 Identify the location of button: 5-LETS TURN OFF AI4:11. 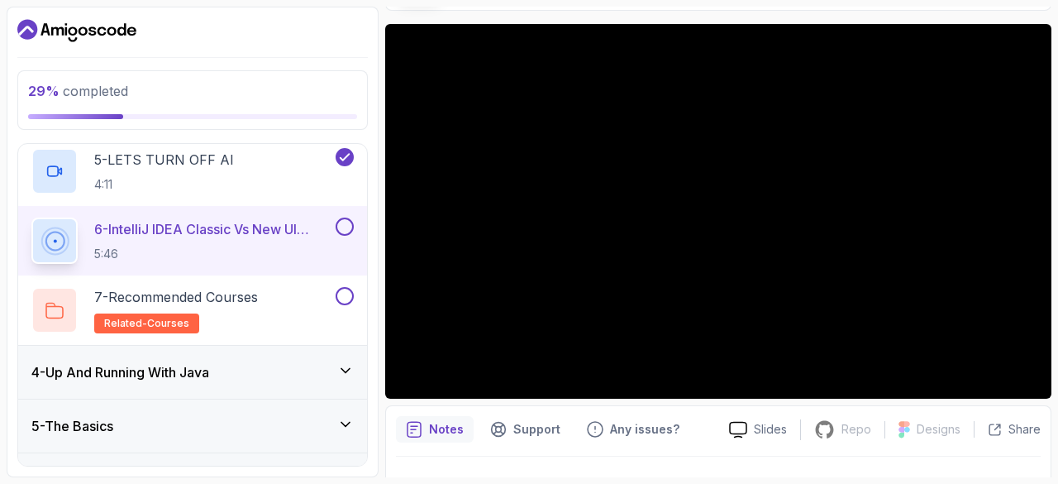
(193, 171).